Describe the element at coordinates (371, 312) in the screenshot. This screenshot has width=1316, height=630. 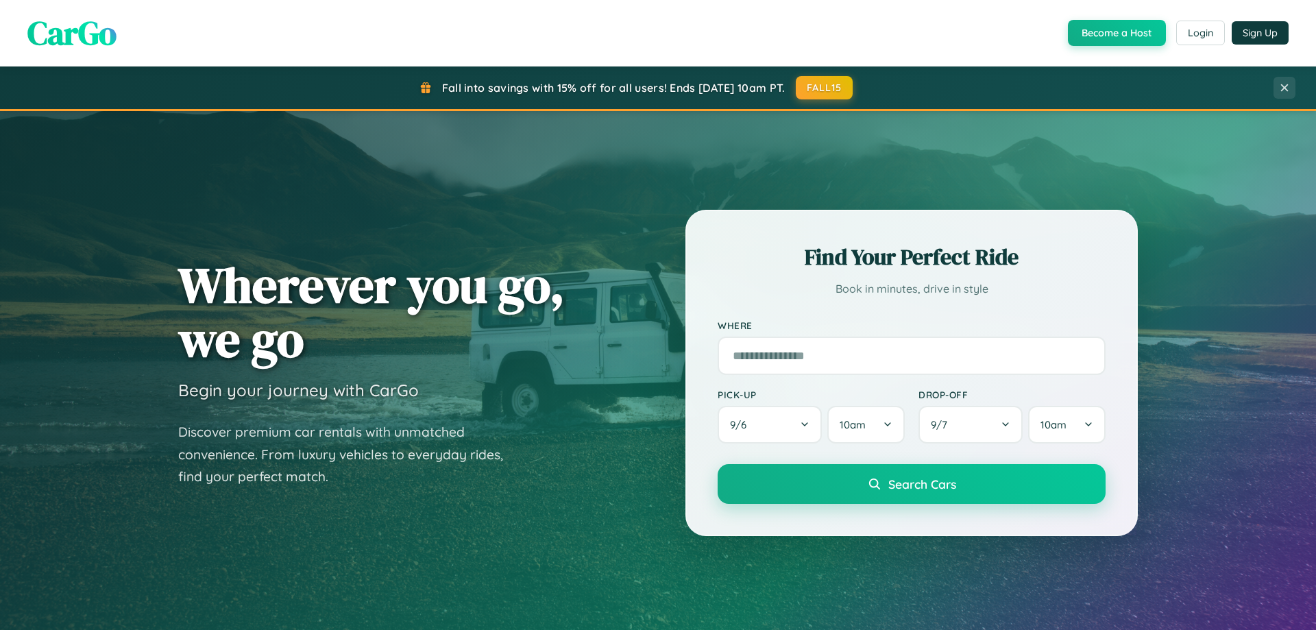
I see `h1: Wherever you go, we go` at that location.